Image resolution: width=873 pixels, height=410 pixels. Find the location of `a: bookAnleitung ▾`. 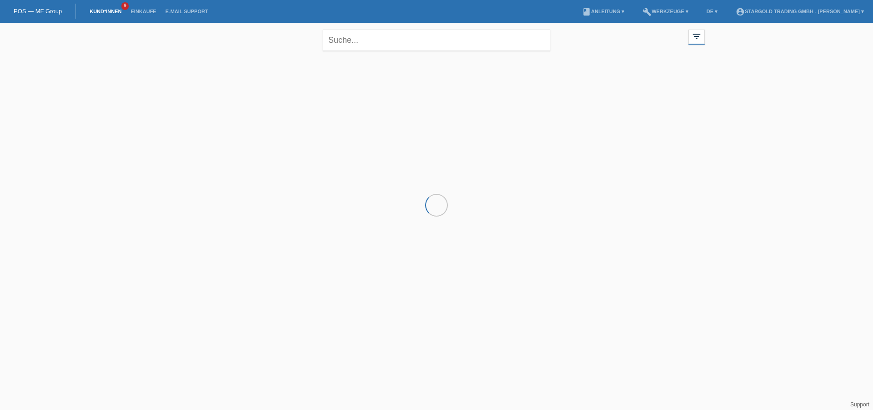

a: bookAnleitung ▾ is located at coordinates (603, 11).